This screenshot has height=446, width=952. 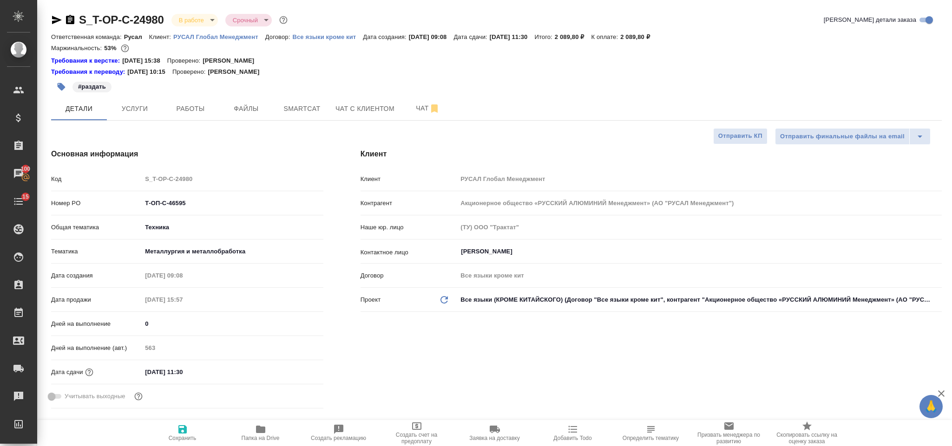 What do you see at coordinates (96, 228) in the screenshot?
I see `p: Общая тематика` at bounding box center [96, 228].